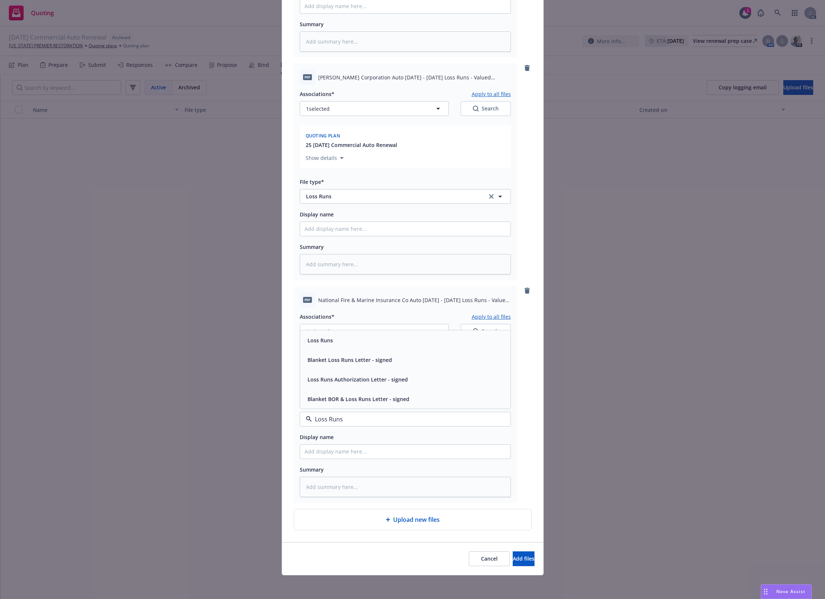 The image size is (825, 599). Describe the element at coordinates (791, 591) in the screenshot. I see `span: Nova Assist` at that location.